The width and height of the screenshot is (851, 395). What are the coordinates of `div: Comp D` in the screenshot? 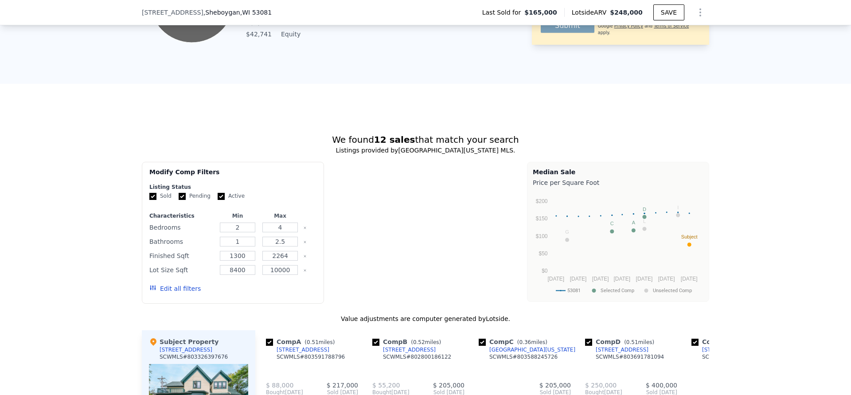 It's located at (621, 342).